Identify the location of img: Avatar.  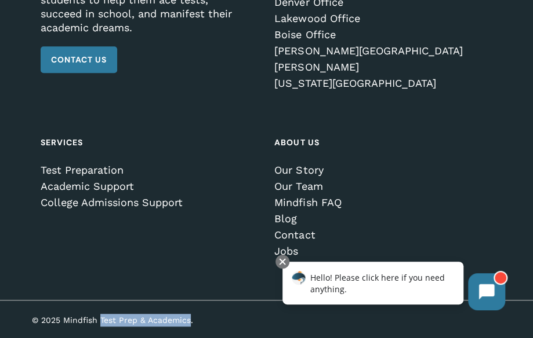
(28, 25).